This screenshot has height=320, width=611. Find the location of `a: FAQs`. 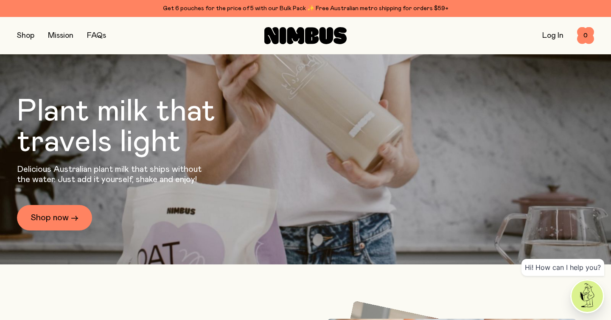

a: FAQs is located at coordinates (96, 36).